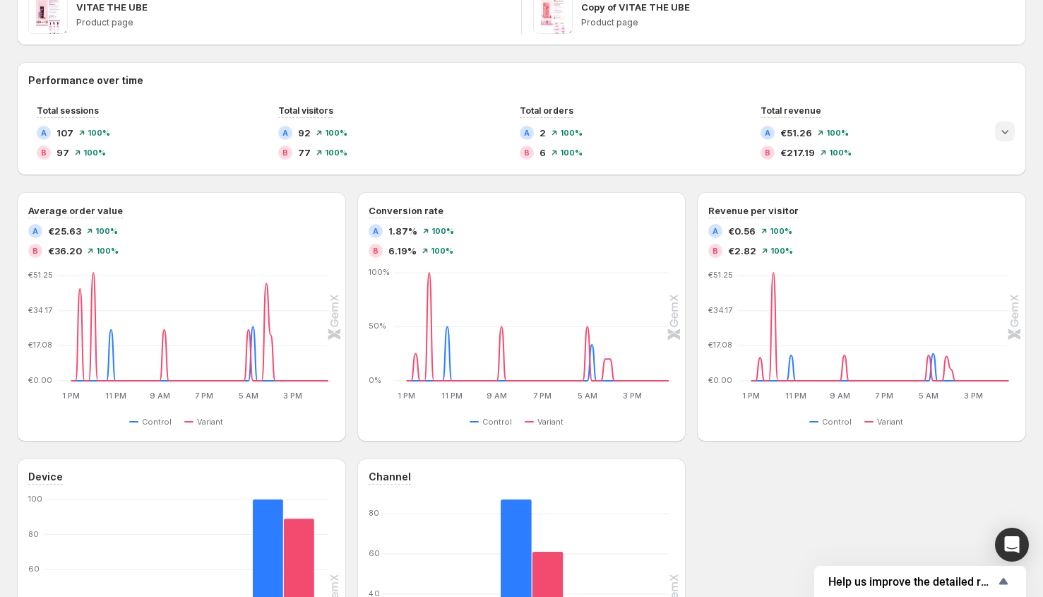 This screenshot has width=1043, height=597. I want to click on span: 1.87%, so click(402, 231).